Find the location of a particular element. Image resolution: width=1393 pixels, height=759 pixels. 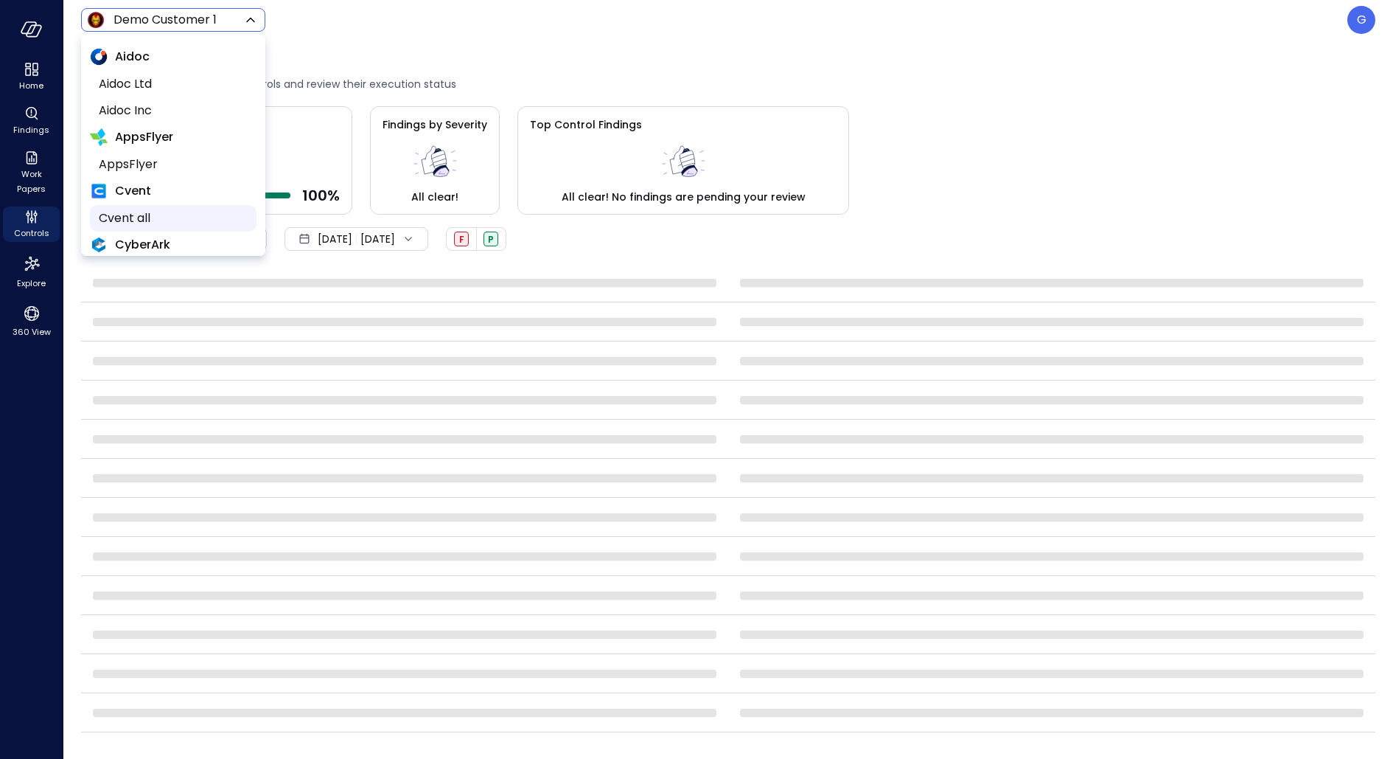

img: Aidoc is located at coordinates (99, 57).